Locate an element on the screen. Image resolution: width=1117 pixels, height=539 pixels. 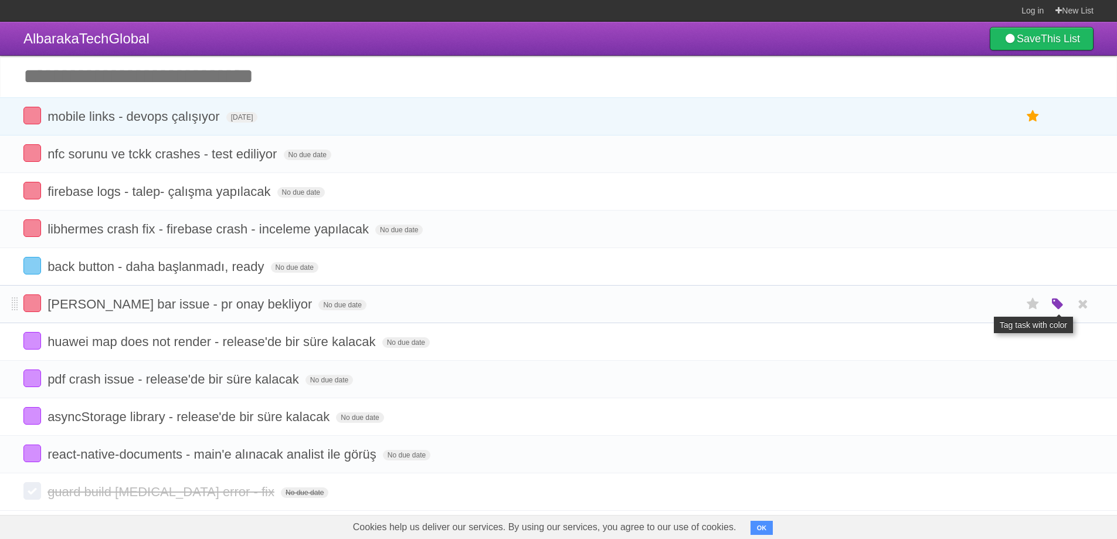
span: nfc sorunu ve tckk crashes - test ediliyor is located at coordinates (164, 154).